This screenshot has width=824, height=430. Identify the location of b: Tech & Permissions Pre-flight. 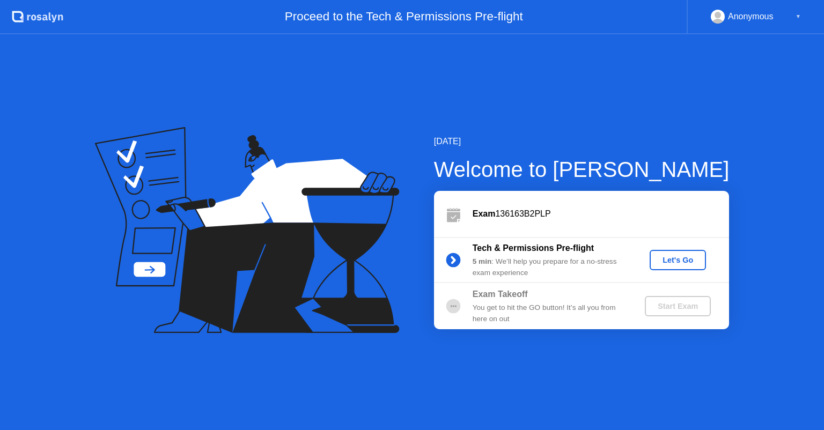
(533, 248).